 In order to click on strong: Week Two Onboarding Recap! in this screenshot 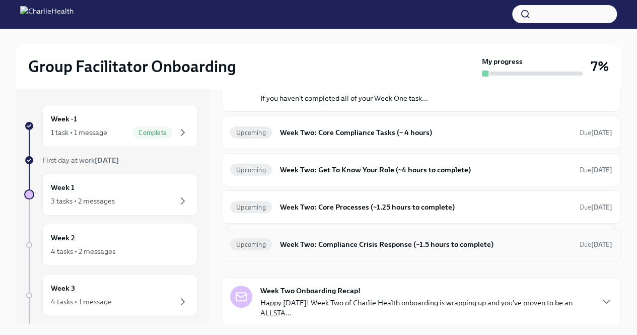, I will do `click(310, 290)`.